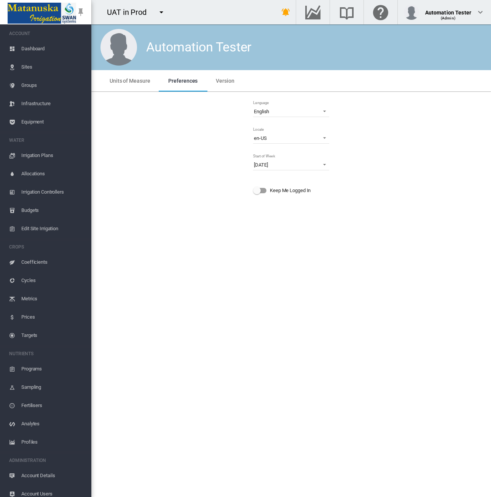 Image resolution: width=491 pixels, height=497 pixels. I want to click on span: Edit Site Irrigation, so click(53, 229).